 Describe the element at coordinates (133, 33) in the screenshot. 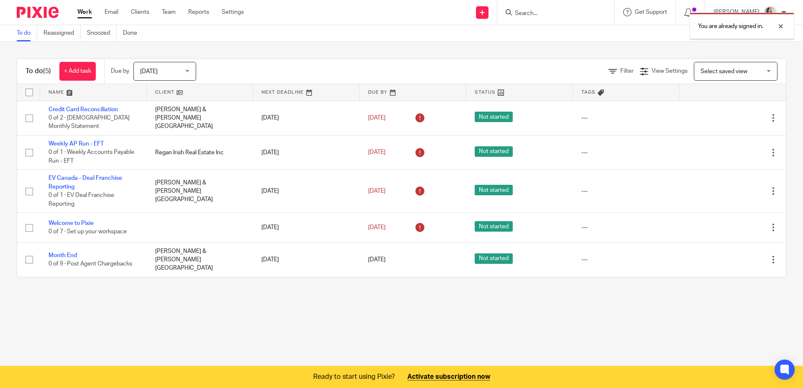

I see `a: Done` at that location.